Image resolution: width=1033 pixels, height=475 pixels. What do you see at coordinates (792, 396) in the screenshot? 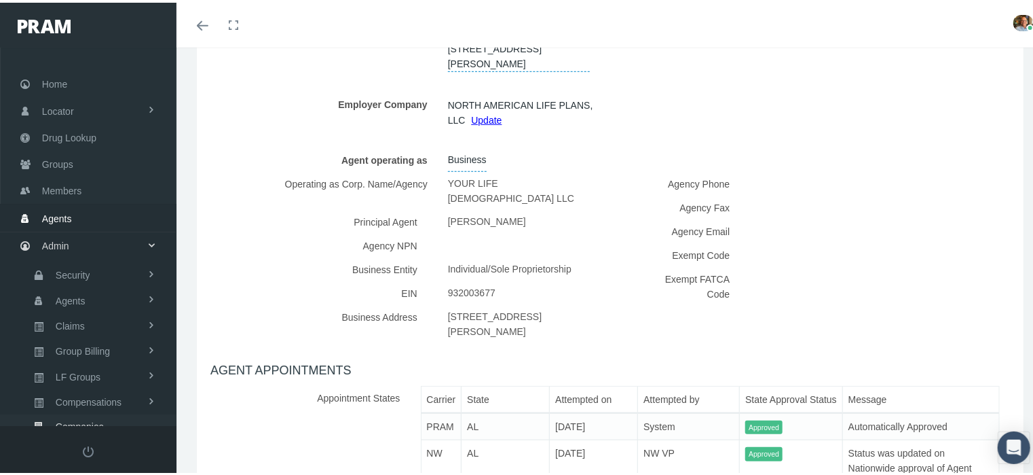
I see `th: State Approval Status` at bounding box center [792, 396].